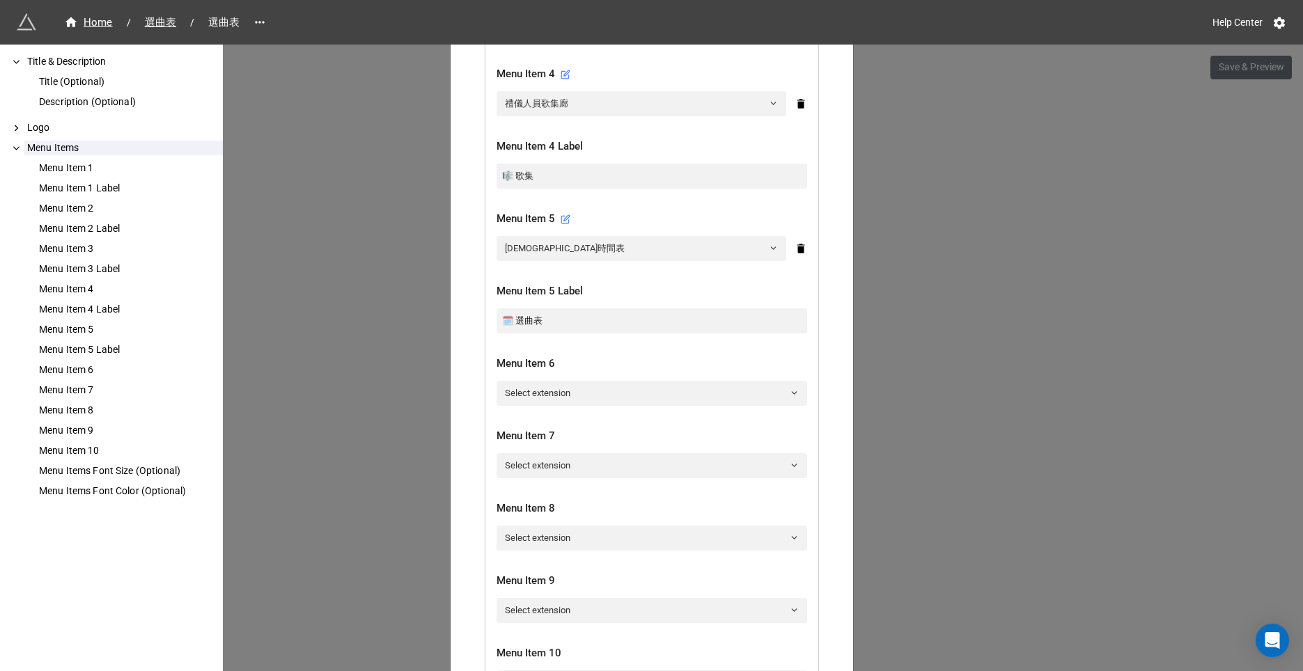 The width and height of the screenshot is (1303, 671). Describe the element at coordinates (130, 249) in the screenshot. I see `div: Menu Item 3` at that location.